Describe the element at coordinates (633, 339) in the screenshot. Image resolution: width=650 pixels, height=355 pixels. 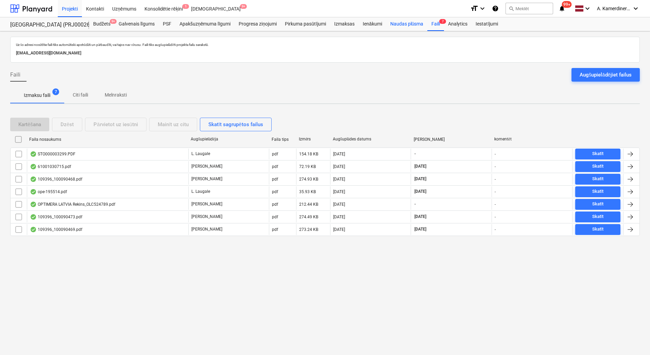
I see `div: Chat Widget` at that location.